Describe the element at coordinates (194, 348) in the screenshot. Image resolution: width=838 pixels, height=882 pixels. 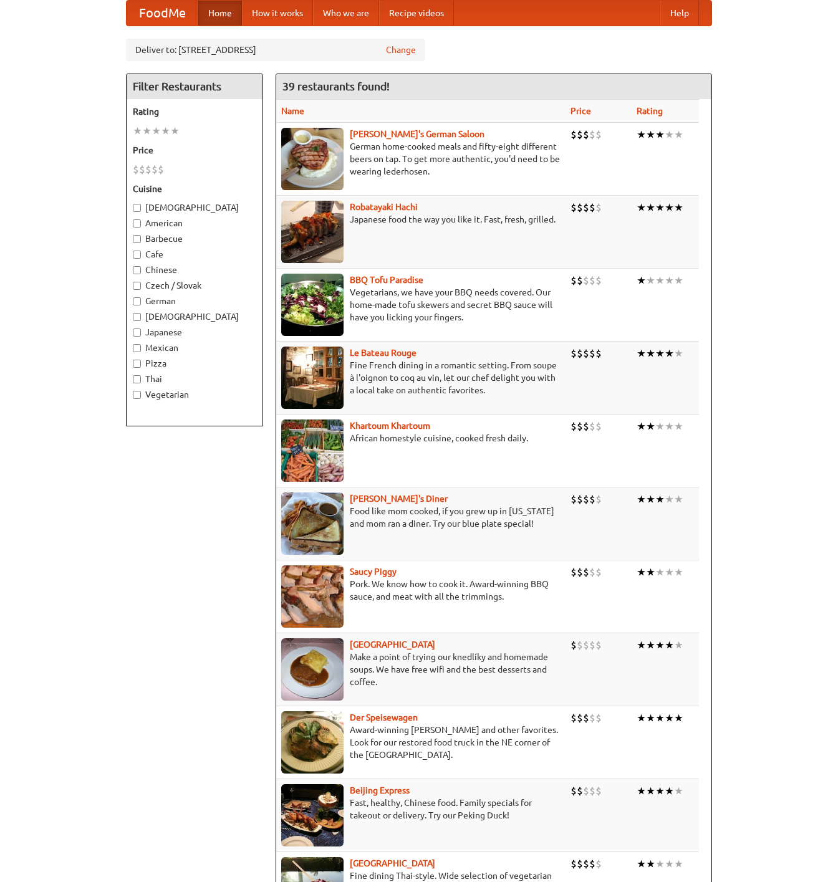
I see `label: Mexican` at that location.